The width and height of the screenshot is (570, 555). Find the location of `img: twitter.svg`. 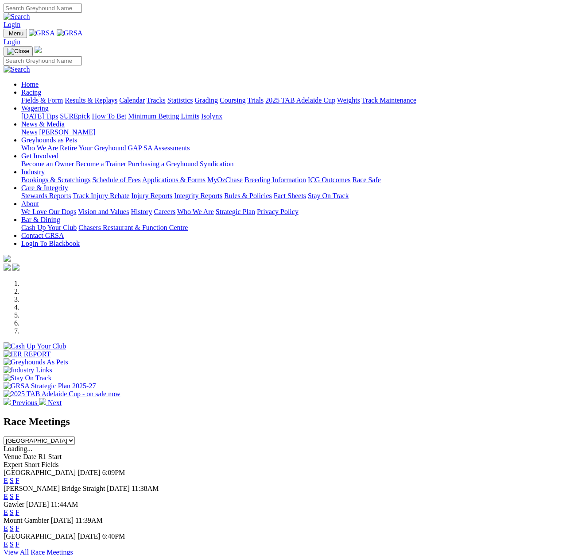

img: twitter.svg is located at coordinates (16, 267).